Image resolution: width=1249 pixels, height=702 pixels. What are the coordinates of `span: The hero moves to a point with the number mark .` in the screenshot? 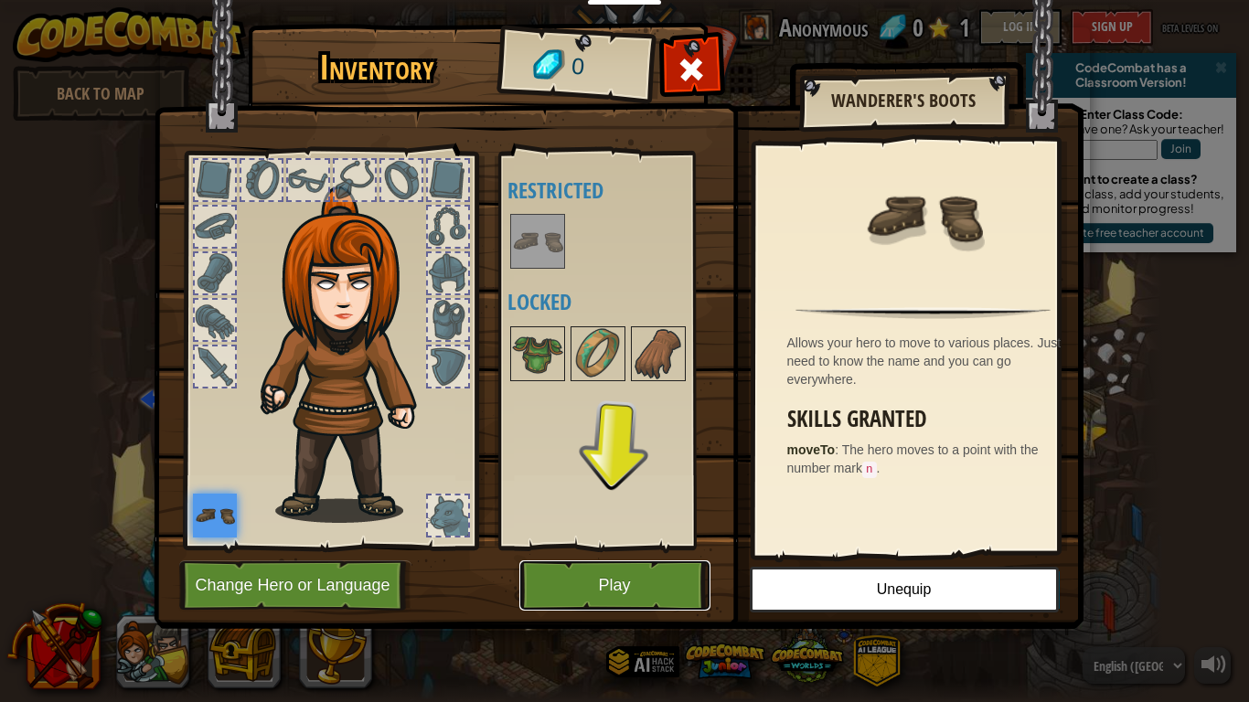 It's located at (913, 459).